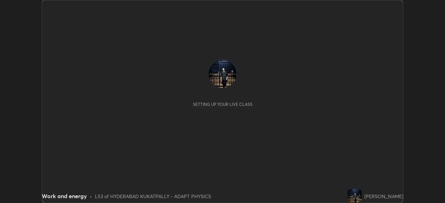 This screenshot has height=203, width=445. What do you see at coordinates (64, 196) in the screenshot?
I see `div: Work and energy` at bounding box center [64, 196].